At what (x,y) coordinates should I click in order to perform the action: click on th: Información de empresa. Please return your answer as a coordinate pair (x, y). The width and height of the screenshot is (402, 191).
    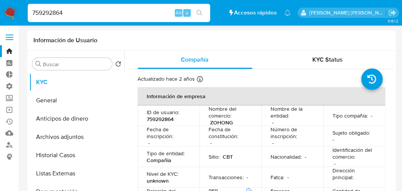
    Looking at the image, I should click on (261, 96).